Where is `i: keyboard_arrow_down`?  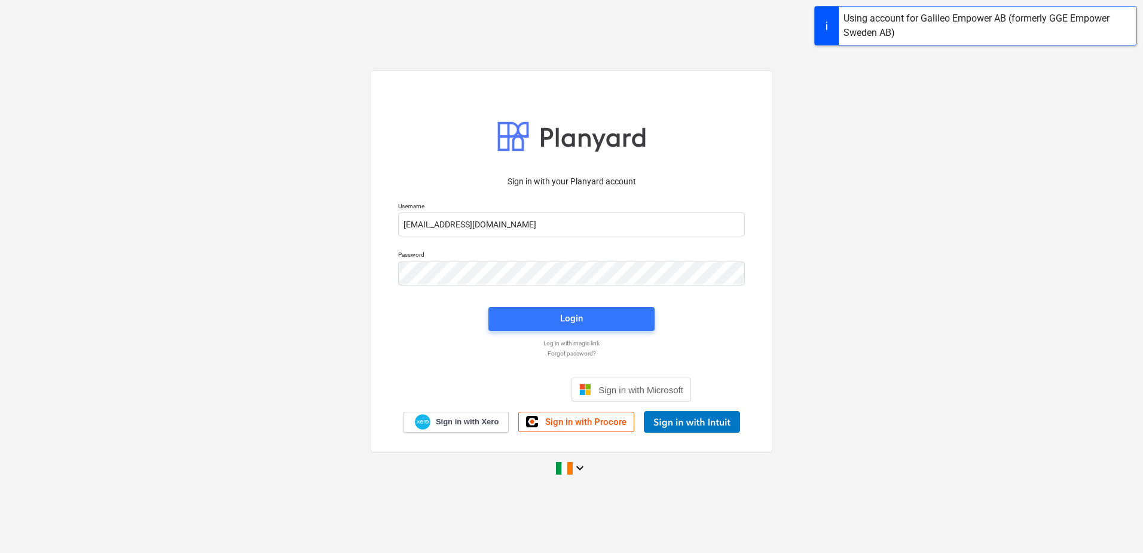 i: keyboard_arrow_down is located at coordinates (580, 468).